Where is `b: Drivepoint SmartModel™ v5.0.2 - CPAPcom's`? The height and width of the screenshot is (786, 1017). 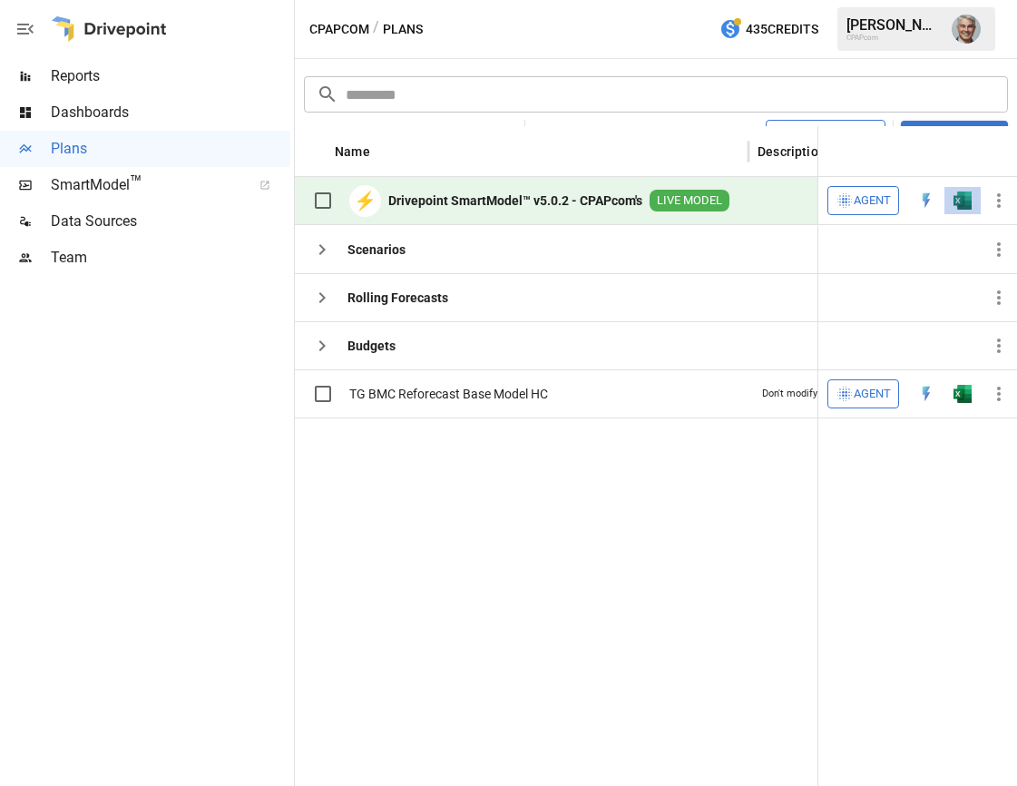 b: Drivepoint SmartModel™ v5.0.2 - CPAPcom's is located at coordinates (515, 201).